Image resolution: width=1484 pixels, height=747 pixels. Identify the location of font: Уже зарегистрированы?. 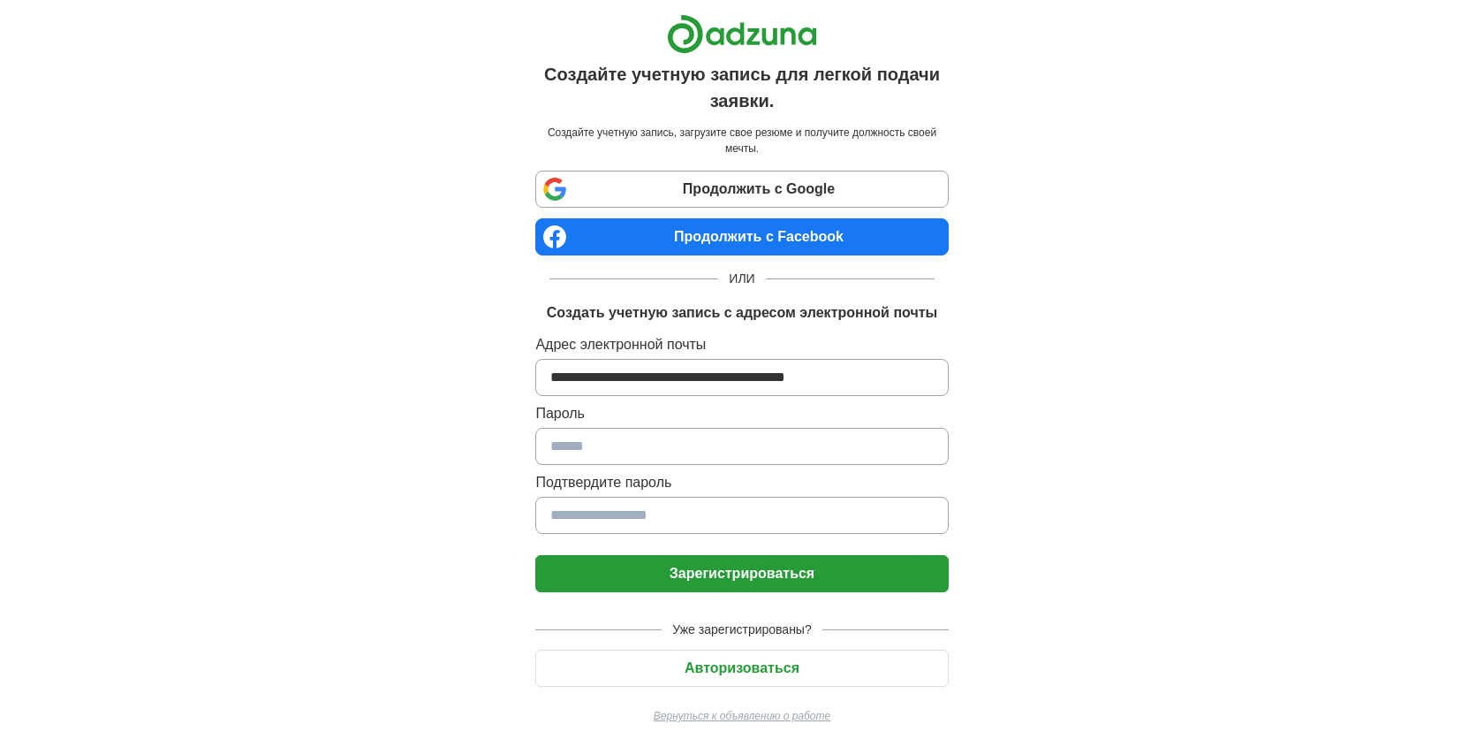
(741, 629).